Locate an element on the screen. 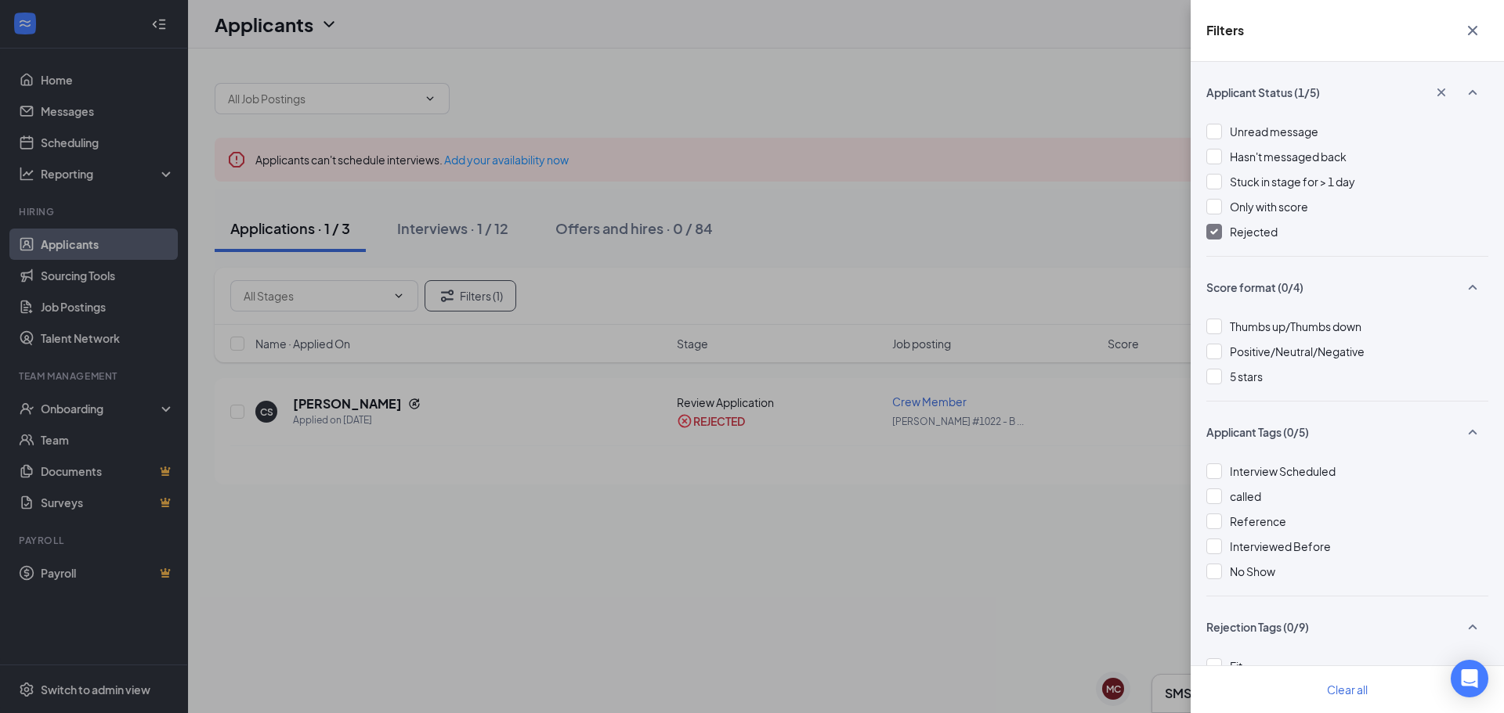 The height and width of the screenshot is (713, 1504). button: Clear all is located at coordinates (1347, 690).